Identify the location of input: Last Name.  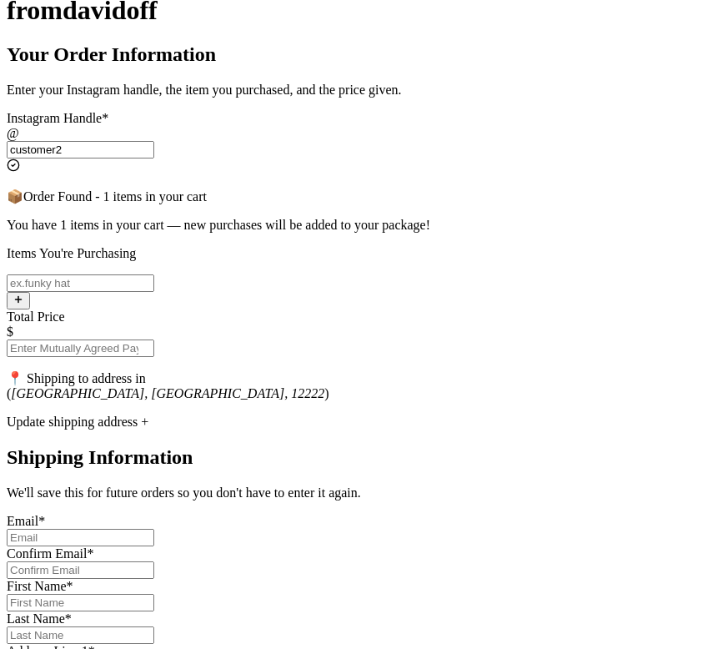
(80, 635).